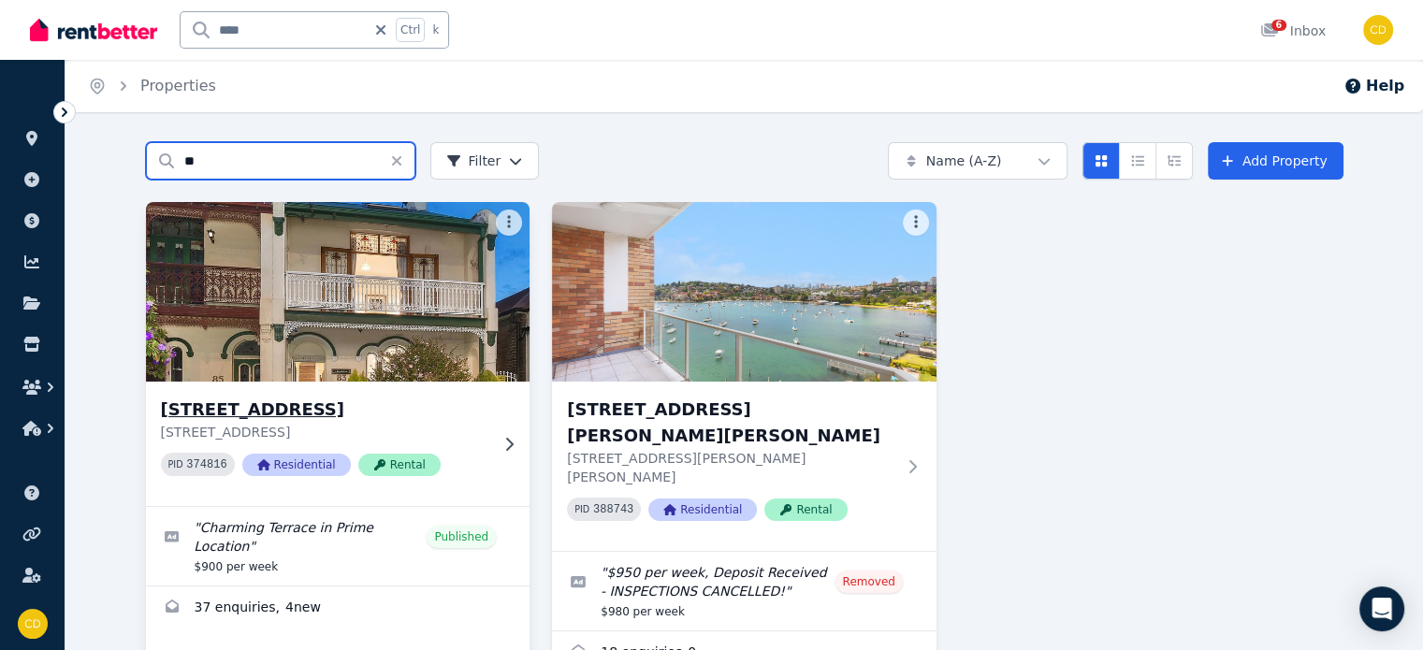  What do you see at coordinates (338, 609) in the screenshot?
I see `a: Enquiries for 83 Bay St, Rockdale` at bounding box center [338, 609].